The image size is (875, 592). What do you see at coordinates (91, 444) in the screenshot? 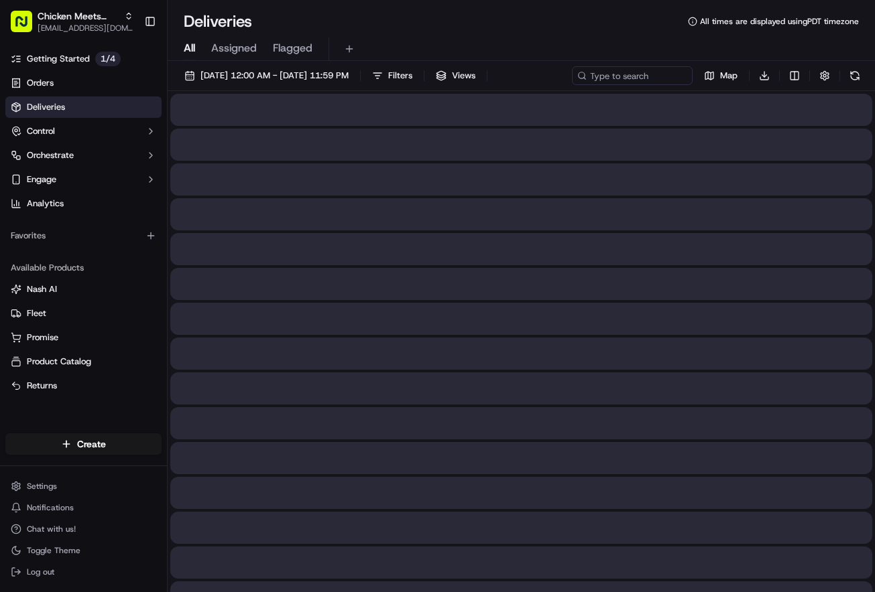
I see `span: Create` at bounding box center [91, 444].